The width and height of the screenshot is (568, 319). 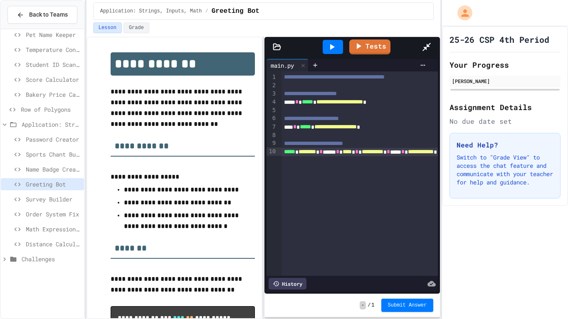 What do you see at coordinates (42, 15) in the screenshot?
I see `button: Back to Teams` at bounding box center [42, 15].